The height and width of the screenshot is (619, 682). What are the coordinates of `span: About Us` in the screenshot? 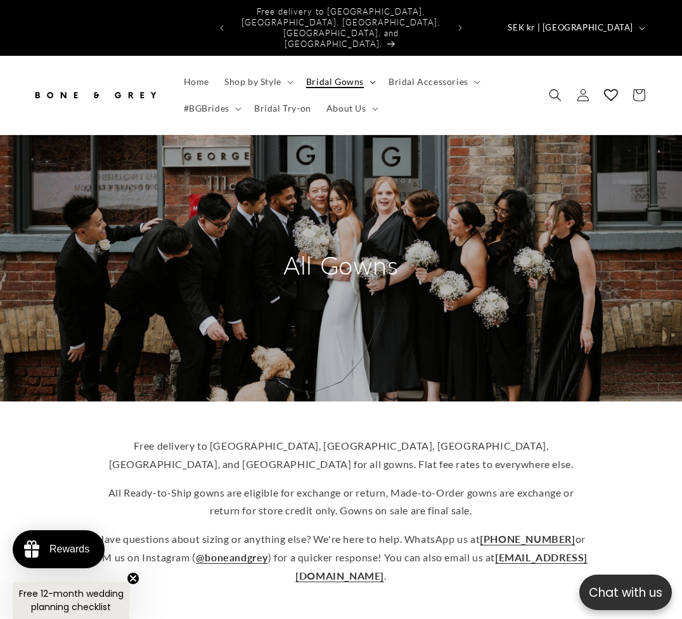 It's located at (346, 108).